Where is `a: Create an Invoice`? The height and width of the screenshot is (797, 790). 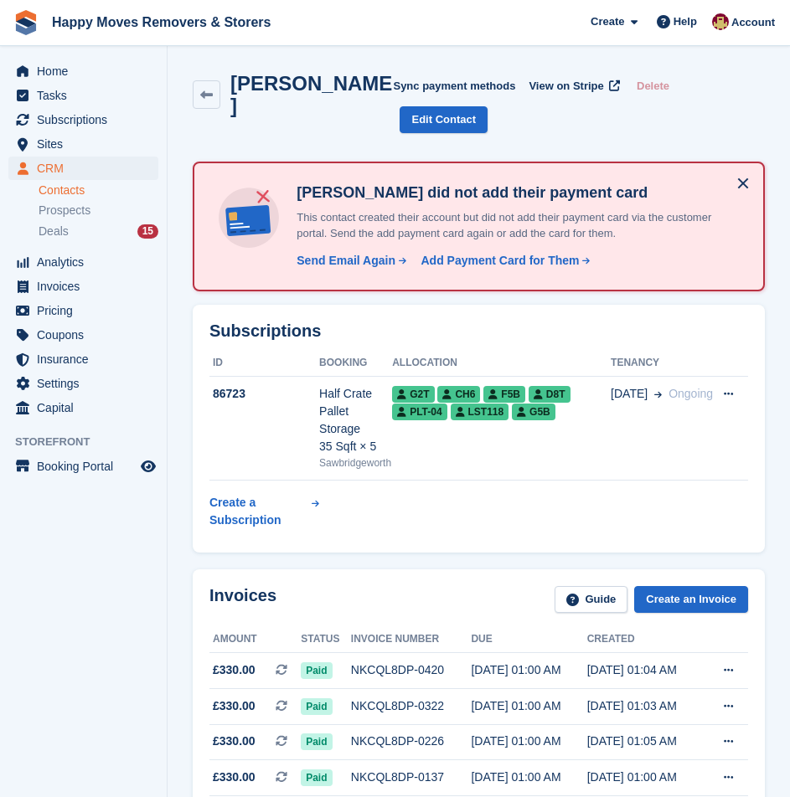
a: Create an Invoice is located at coordinates (691, 600).